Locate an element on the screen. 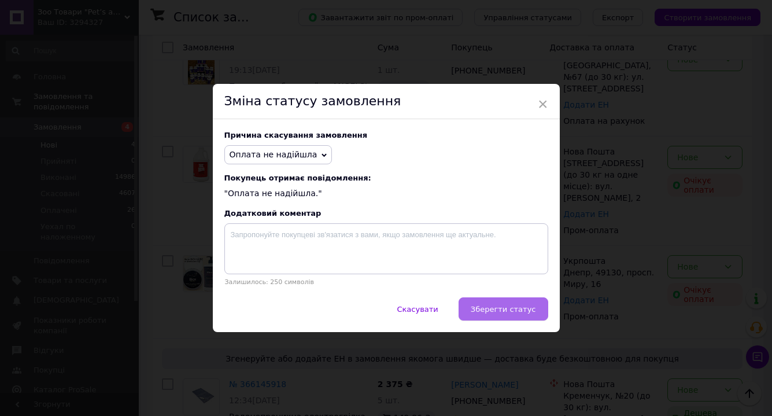 The height and width of the screenshot is (416, 772). div: Зміна статусу замовлення is located at coordinates (386, 101).